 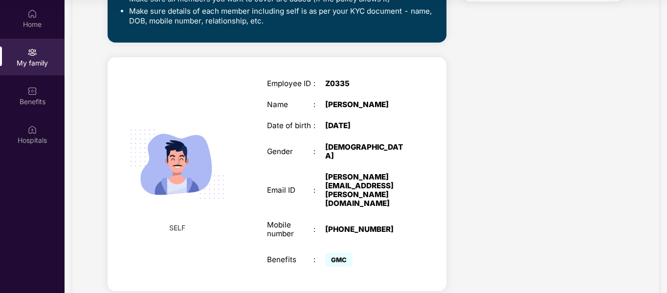 I want to click on div: Gender, so click(x=290, y=152).